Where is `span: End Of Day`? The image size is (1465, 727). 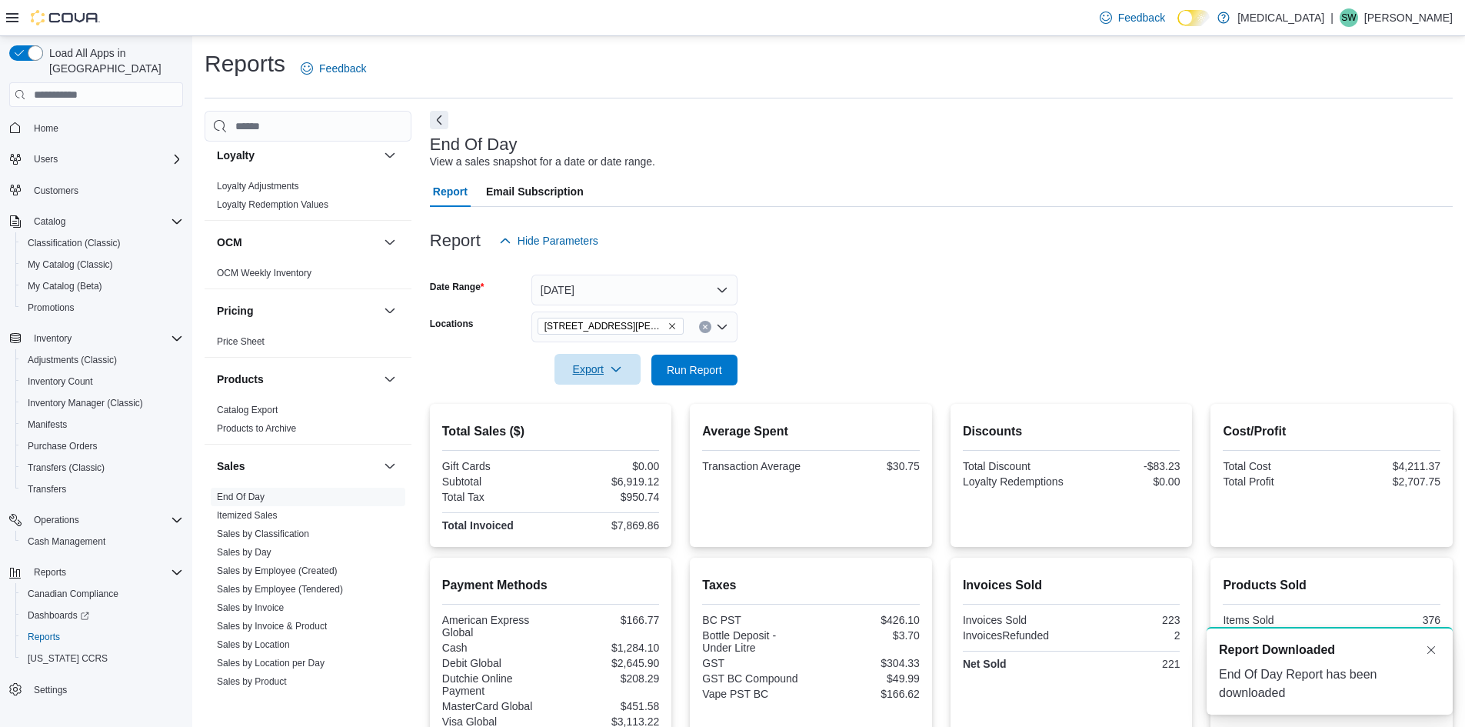 span: End Of Day is located at coordinates (241, 497).